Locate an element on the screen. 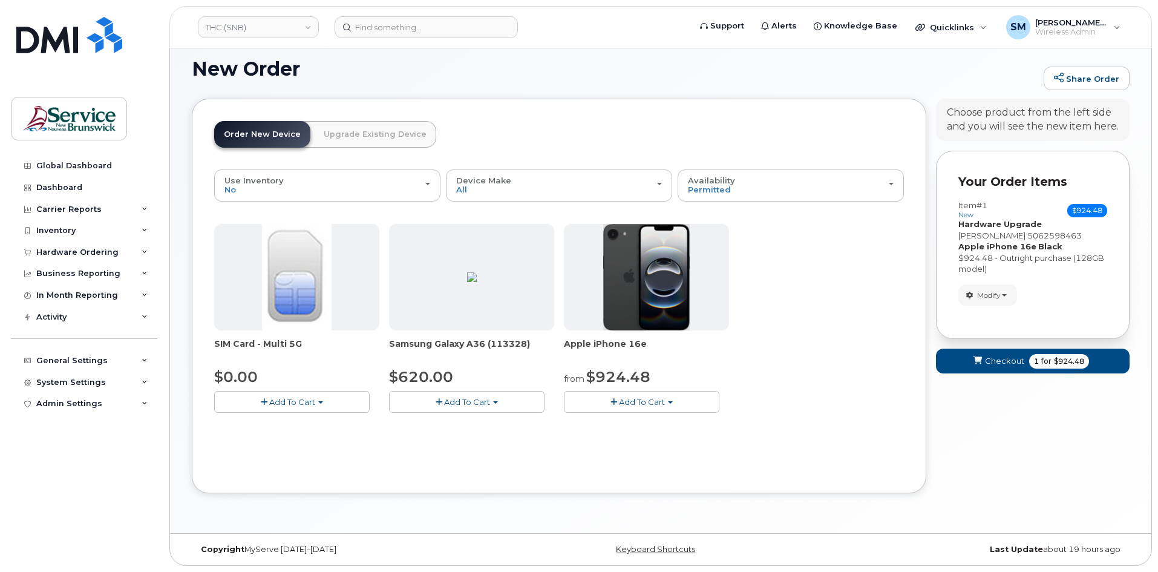 The height and width of the screenshot is (572, 1158). div: Samsung Galaxy A36 (113328) is located at coordinates (471, 350).